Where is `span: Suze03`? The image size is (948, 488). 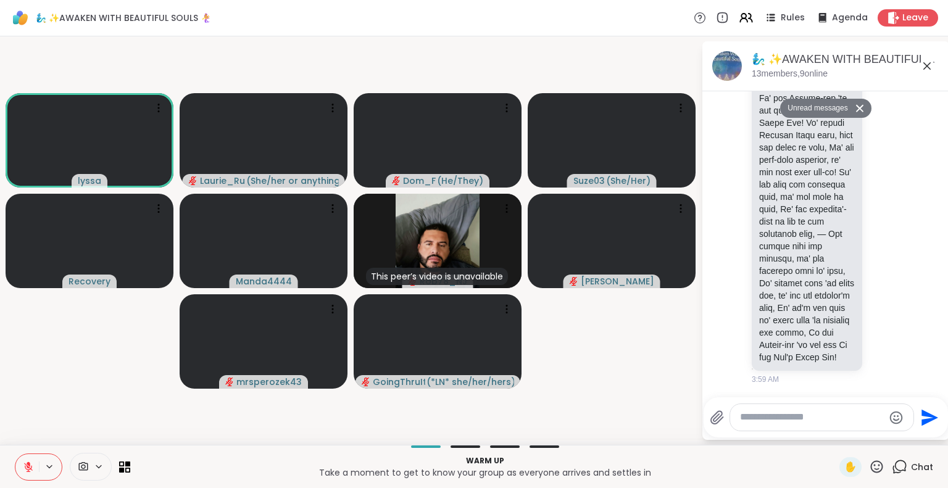 span: Suze03 is located at coordinates (589, 181).